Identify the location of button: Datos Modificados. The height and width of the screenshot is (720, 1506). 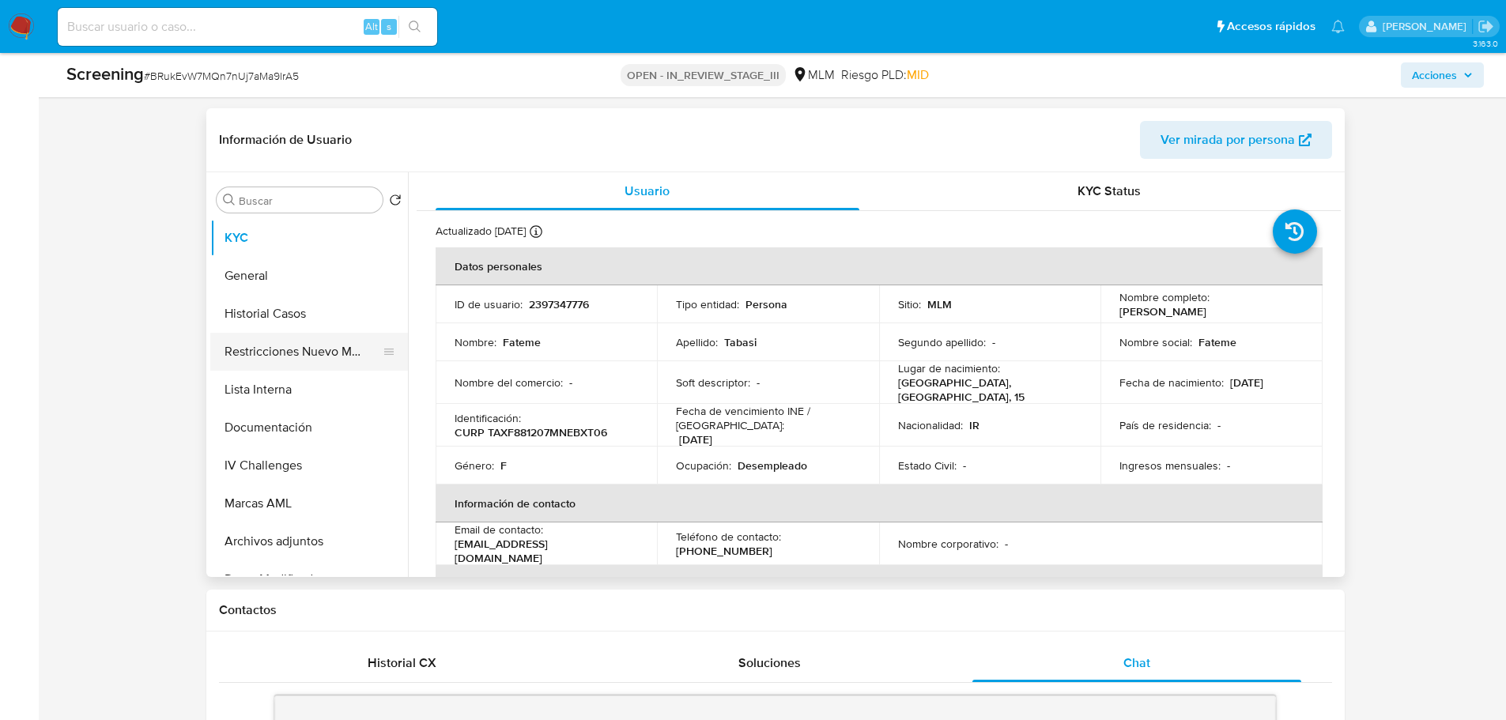
(309, 580).